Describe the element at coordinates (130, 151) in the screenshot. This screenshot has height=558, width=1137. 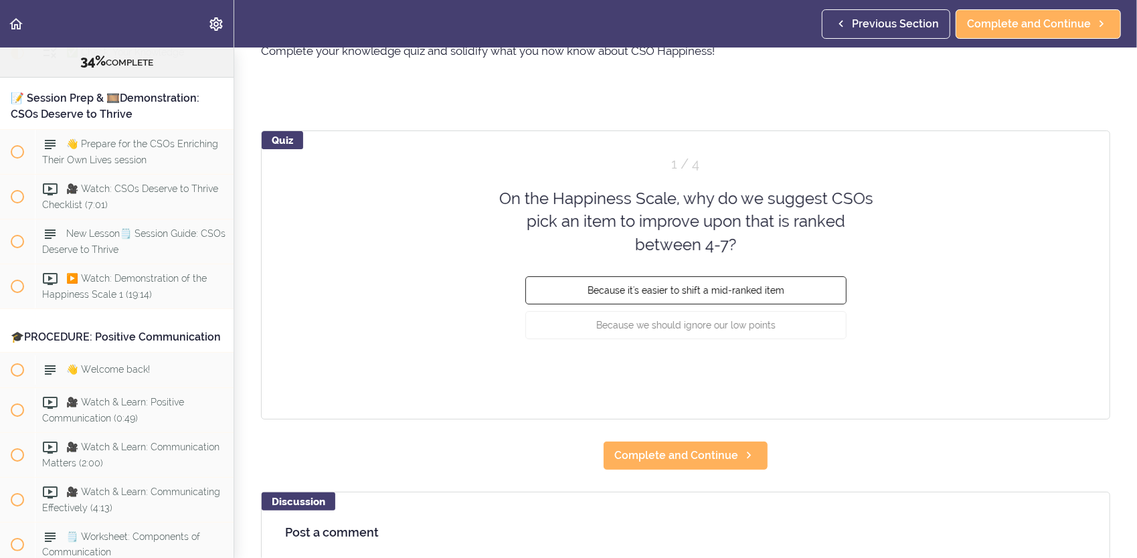
I see `span: 👋 Prepare for the CSOs Enriching Their Own Lives session` at that location.